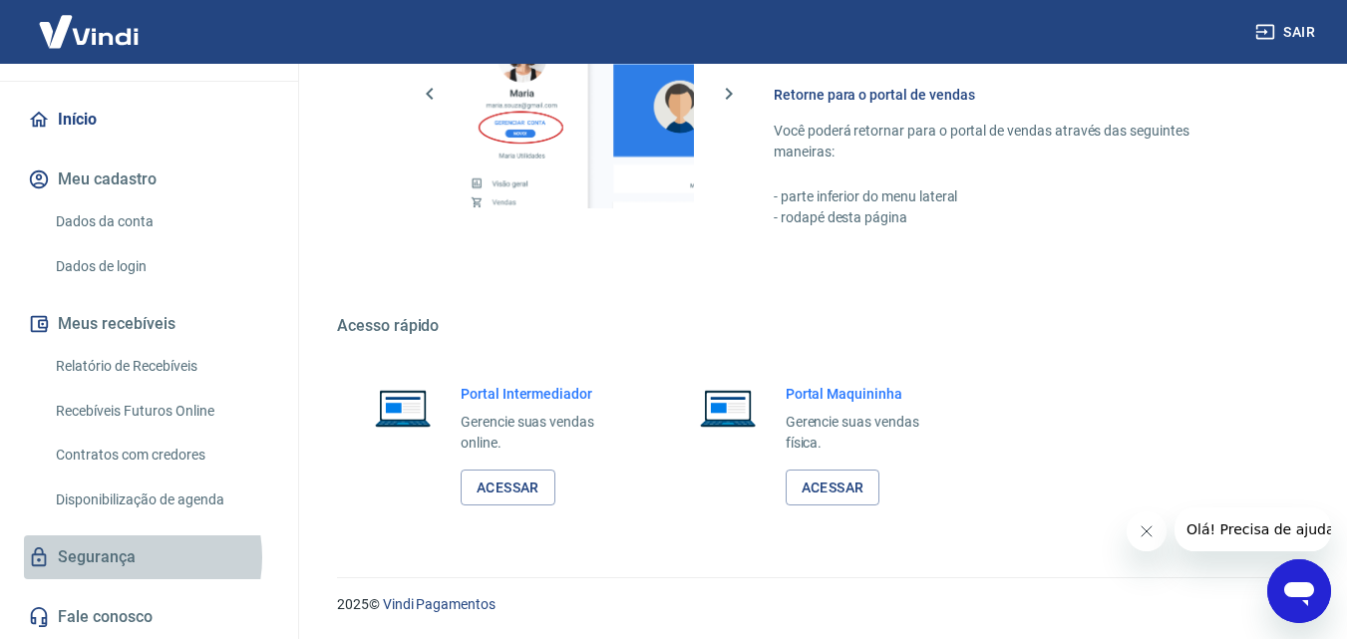 This screenshot has height=639, width=1347. What do you see at coordinates (149, 120) in the screenshot?
I see `a: Início` at bounding box center [149, 120].